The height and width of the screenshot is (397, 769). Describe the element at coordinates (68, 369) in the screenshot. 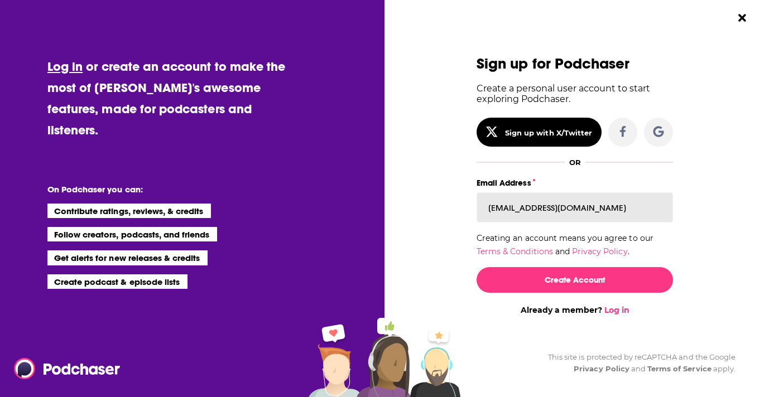

I see `img: Podchaser - Follow, Share and Rate Podcasts` at that location.